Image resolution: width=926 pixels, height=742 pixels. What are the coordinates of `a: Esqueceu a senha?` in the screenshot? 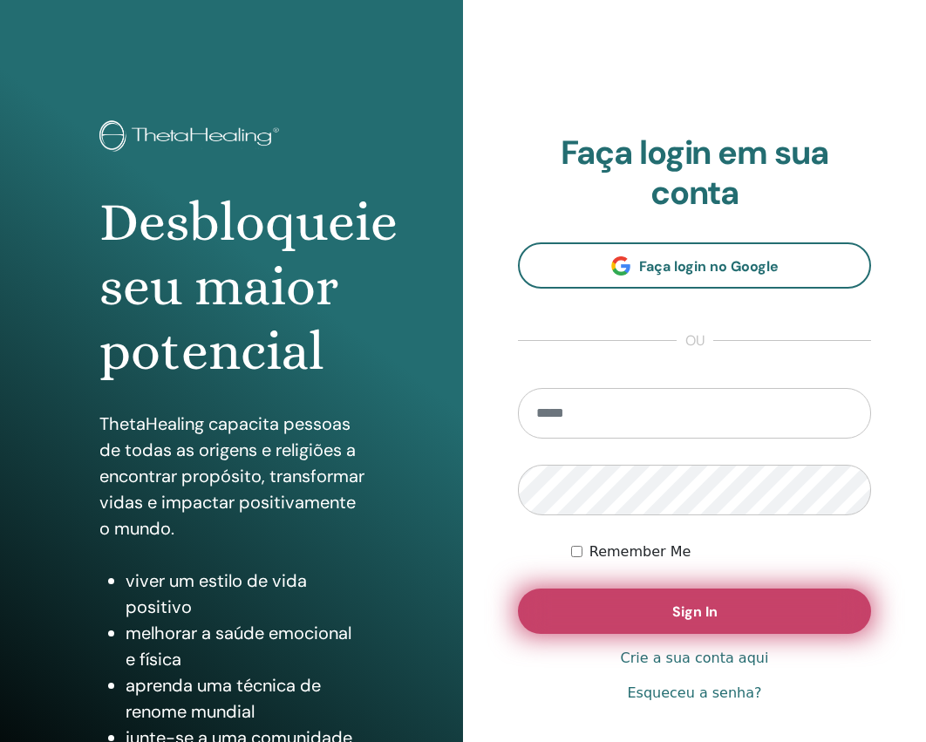 It's located at (694, 693).